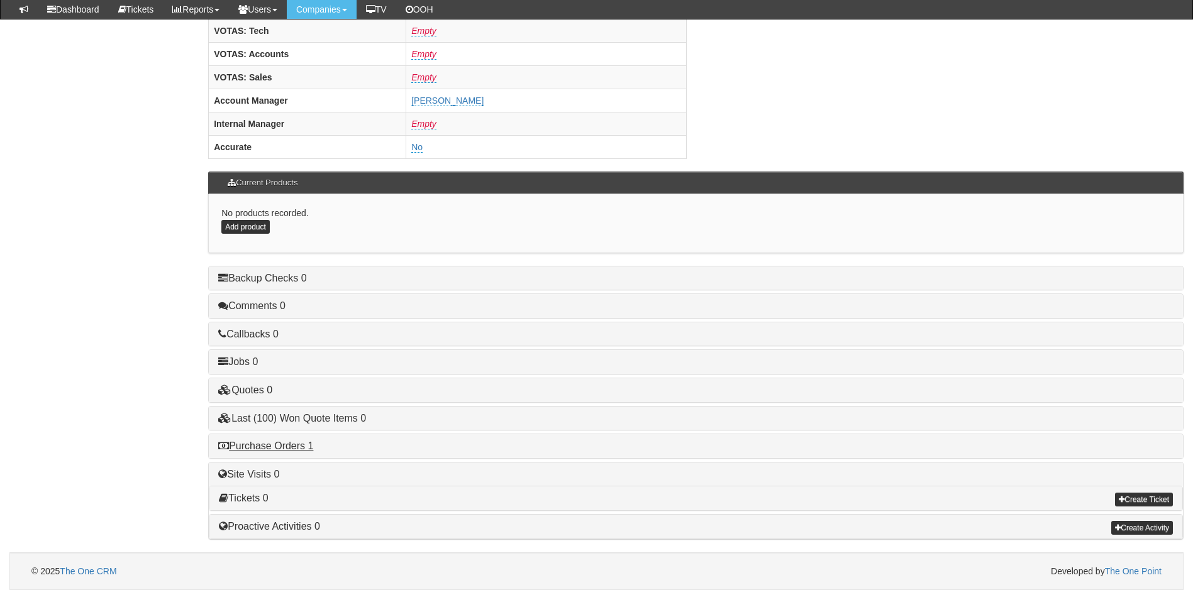  What do you see at coordinates (262, 183) in the screenshot?
I see `h3: Current Products` at bounding box center [262, 183].